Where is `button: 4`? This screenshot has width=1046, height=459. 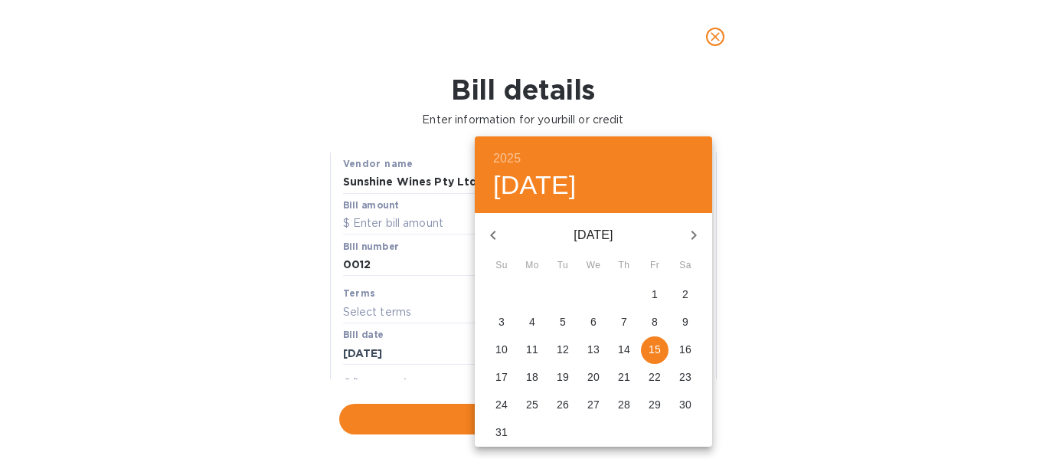
button: 4 is located at coordinates (532, 322).